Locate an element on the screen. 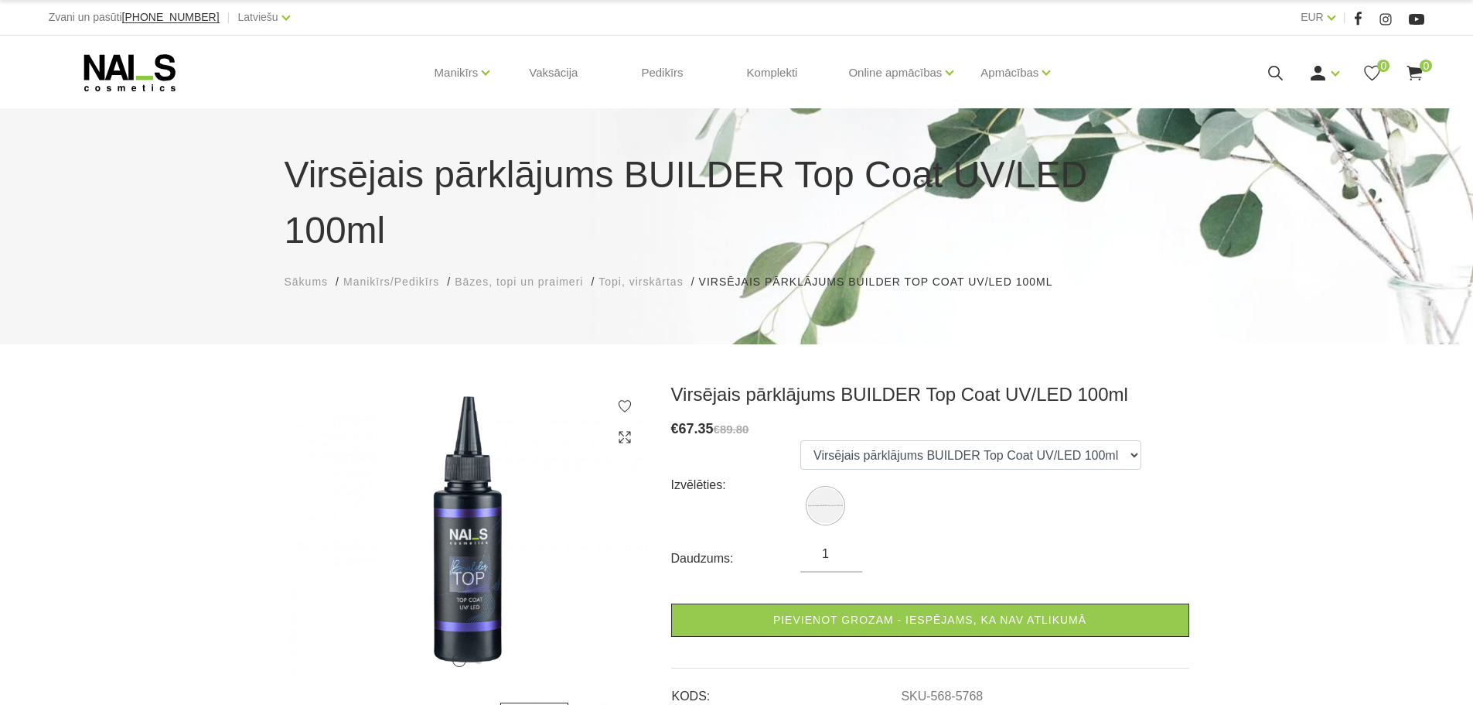 Image resolution: width=1473 pixels, height=705 pixels. li: Virsējais pārklājums BUILDER Top Coat UV/LED 100ml is located at coordinates (884, 281).